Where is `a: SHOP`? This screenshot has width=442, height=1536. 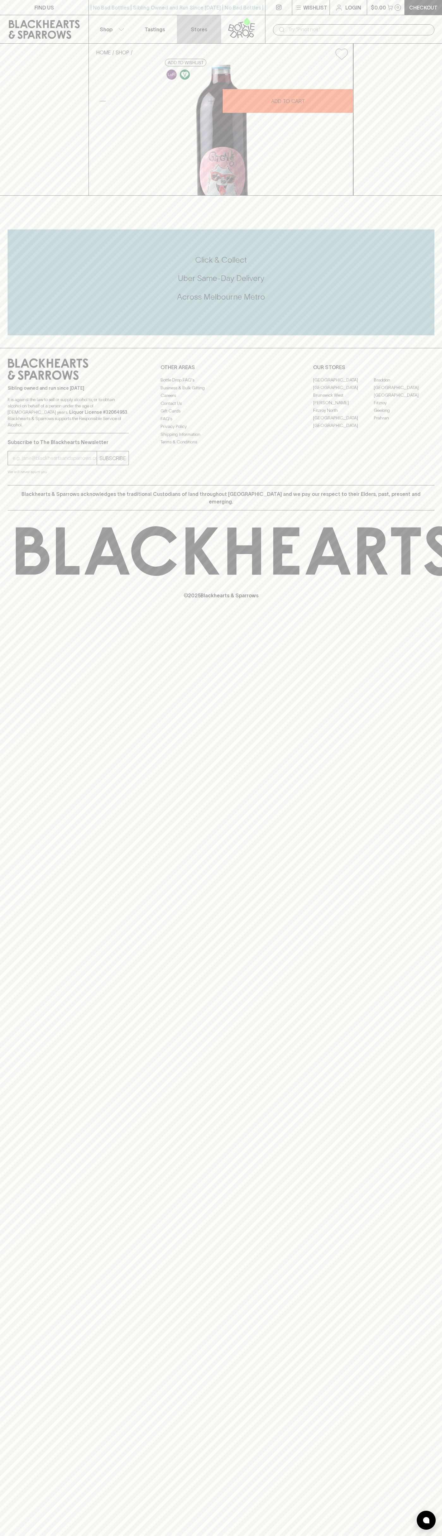 a: SHOP is located at coordinates (122, 52).